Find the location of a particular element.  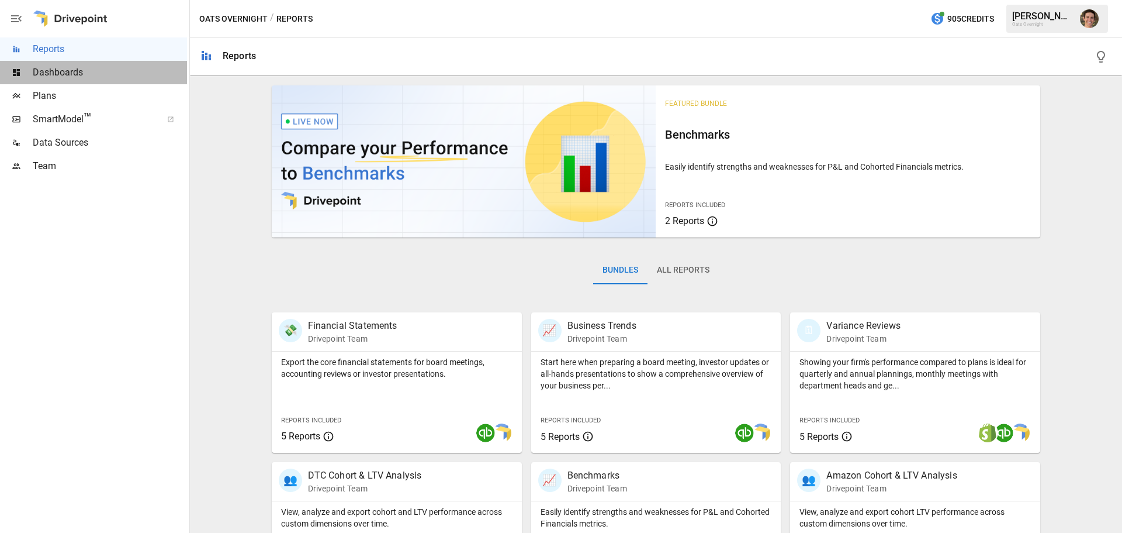

p: Export the core financial statements for board meetings, accounting reviews or investor presentat... is located at coordinates (397, 368).